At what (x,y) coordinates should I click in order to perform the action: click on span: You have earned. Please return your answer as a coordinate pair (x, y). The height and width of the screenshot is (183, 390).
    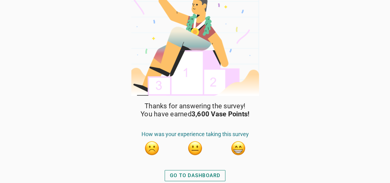
    Looking at the image, I should click on (195, 114).